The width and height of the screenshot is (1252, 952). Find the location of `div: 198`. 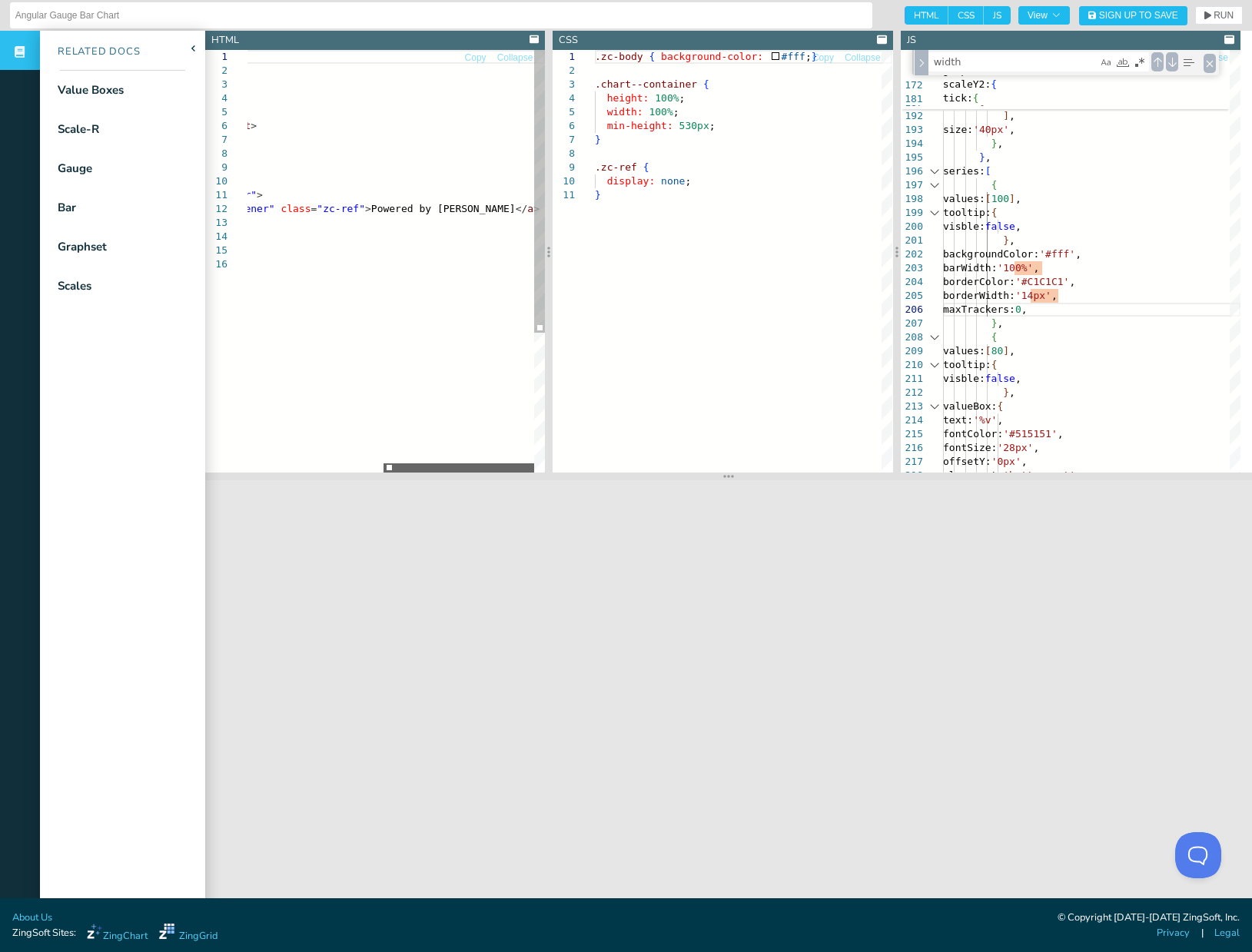

div: 198 is located at coordinates (911, 199).